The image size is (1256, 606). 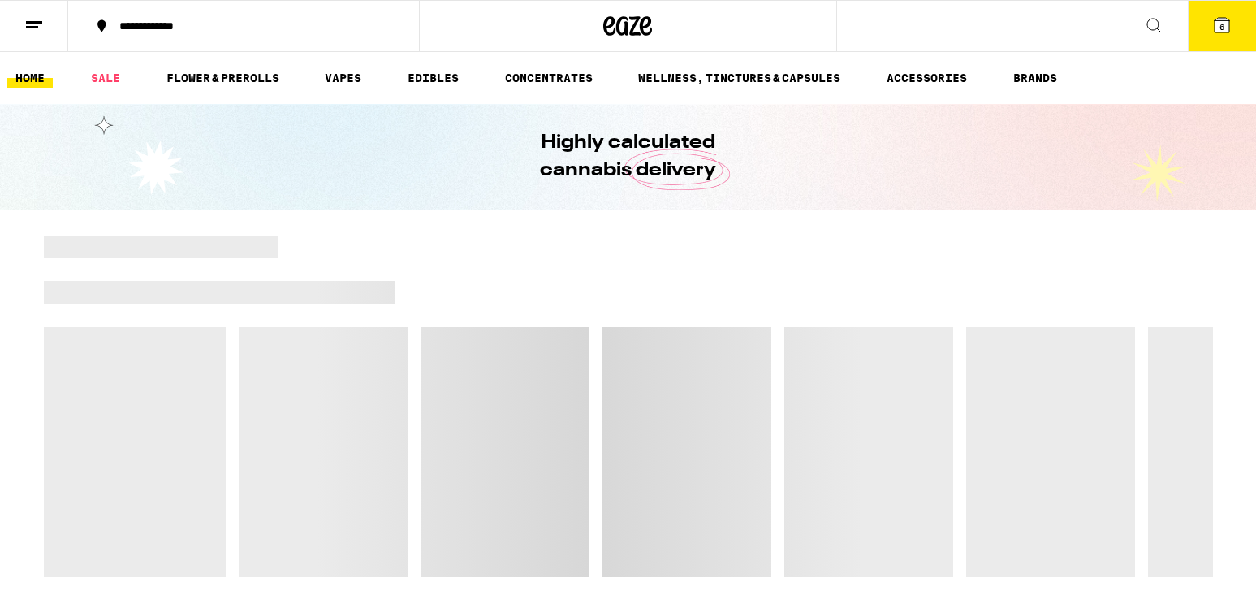 What do you see at coordinates (739, 78) in the screenshot?
I see `a: WELLNESS, TINCTURES & CAPSULES` at bounding box center [739, 78].